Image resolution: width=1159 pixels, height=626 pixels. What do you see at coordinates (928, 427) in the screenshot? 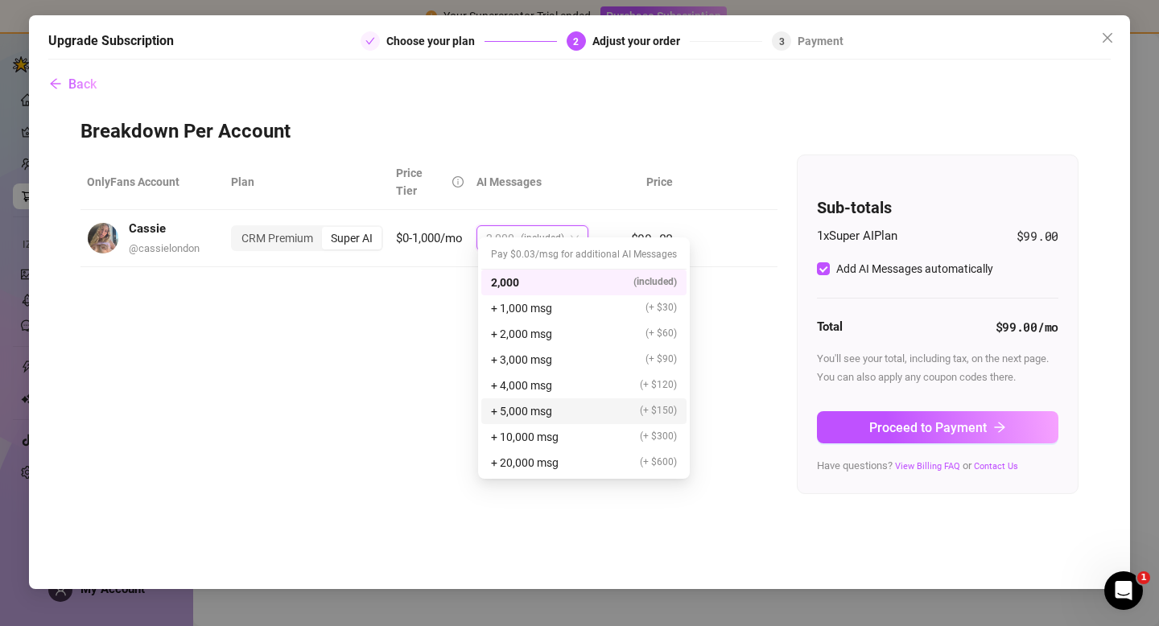
I see `span: Proceed to Payment` at bounding box center [928, 427].